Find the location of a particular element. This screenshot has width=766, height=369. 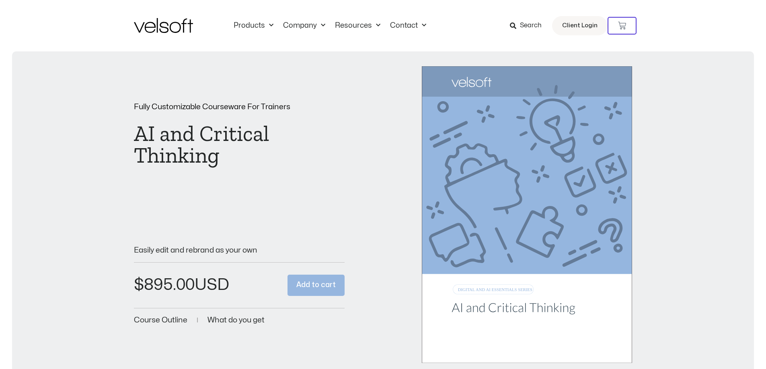

a: Search is located at coordinates (528, 26).